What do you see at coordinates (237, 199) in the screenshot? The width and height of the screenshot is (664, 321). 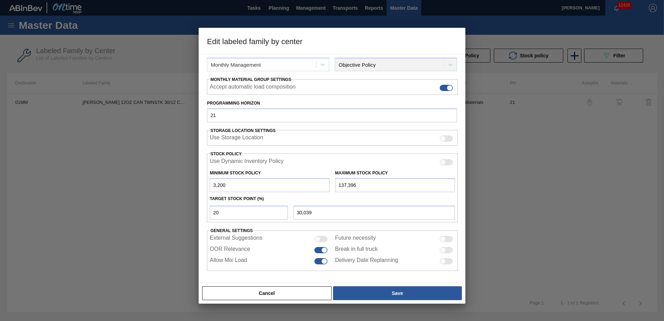 I see `label: Target Stock Point (%)` at bounding box center [237, 199].